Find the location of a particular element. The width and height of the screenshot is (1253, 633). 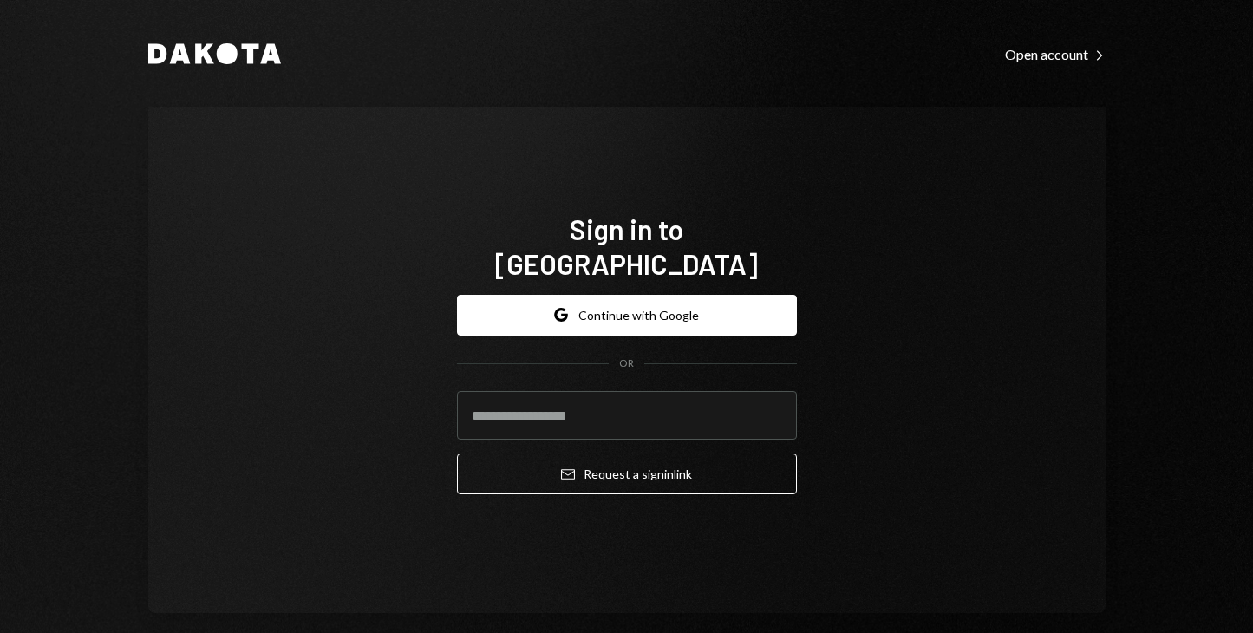

button: Continue with Google is located at coordinates (627, 315).